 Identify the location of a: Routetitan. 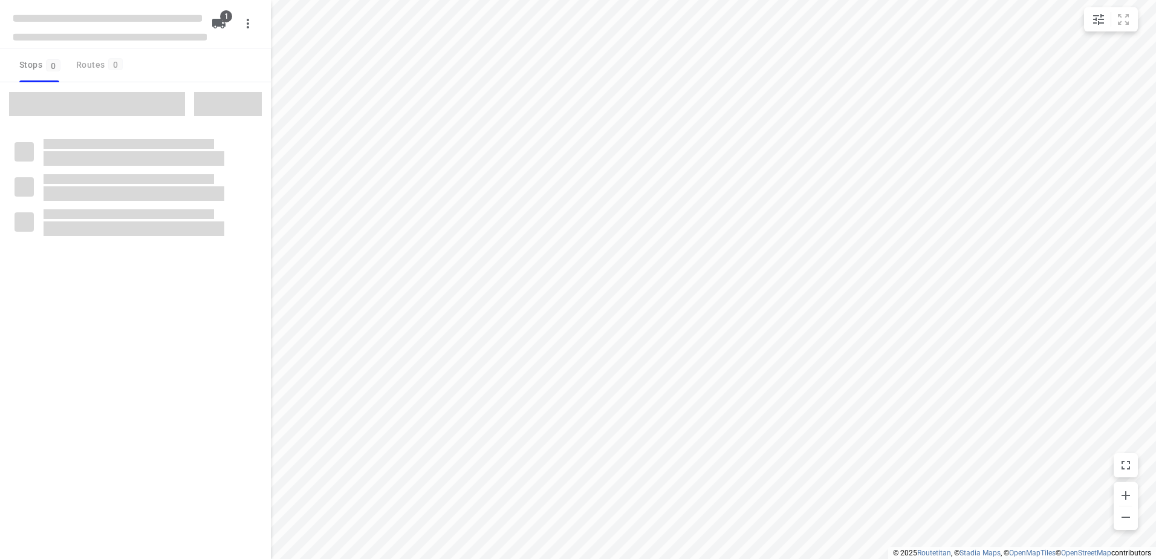
(934, 553).